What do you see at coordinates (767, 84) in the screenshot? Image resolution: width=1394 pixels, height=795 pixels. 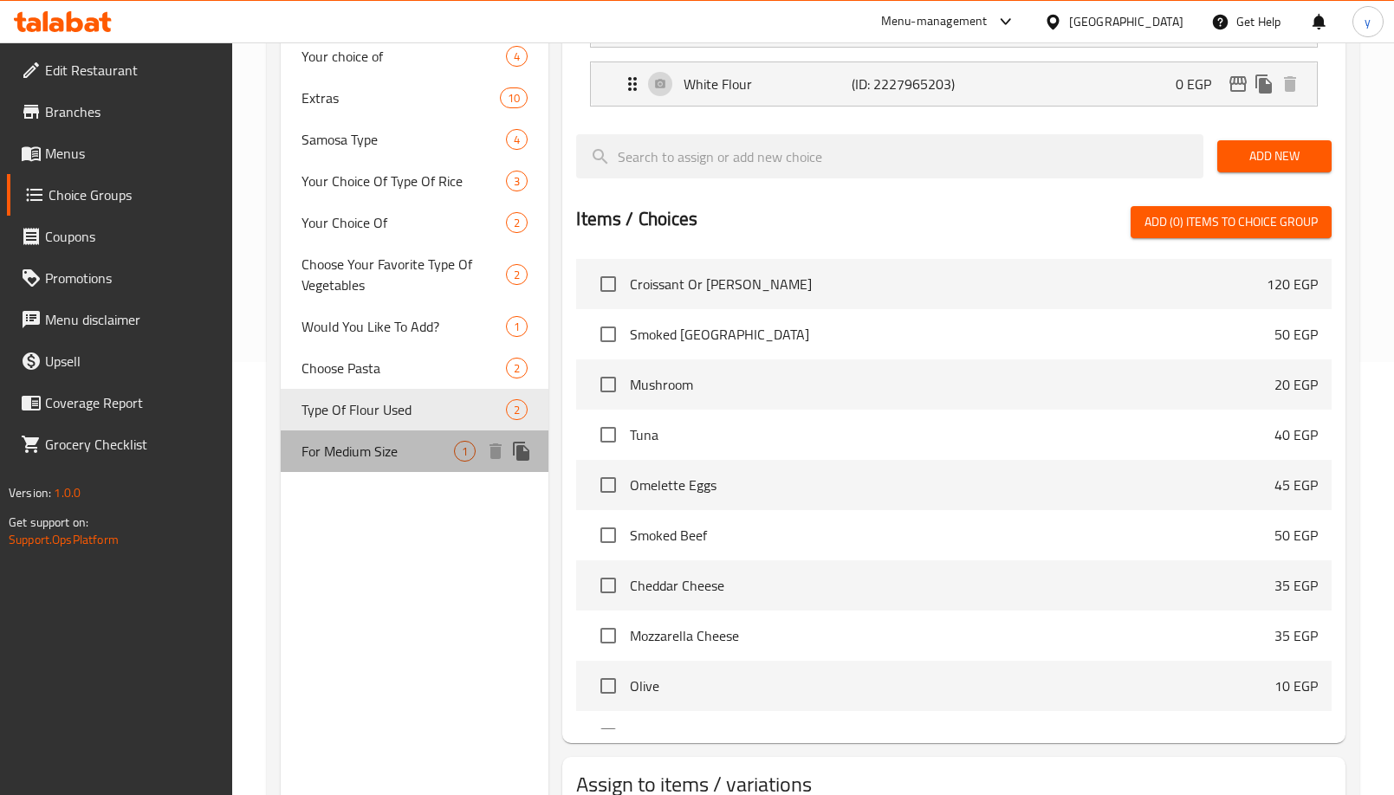 I see `p: White Flour` at bounding box center [767, 84].